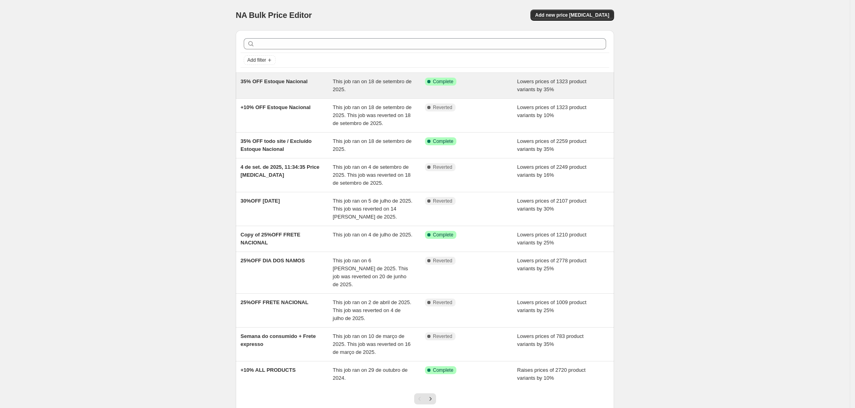 This screenshot has width=855, height=408. I want to click on span: Raises prices of 2720 product variants by 10%, so click(551, 374).